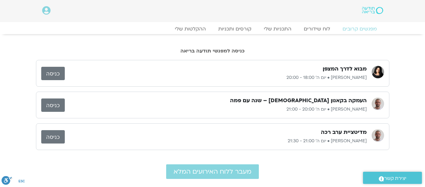 Image resolution: width=425 pixels, height=187 pixels. What do you see at coordinates (190, 29) in the screenshot?
I see `a: ההקלטות שלי` at bounding box center [190, 29].